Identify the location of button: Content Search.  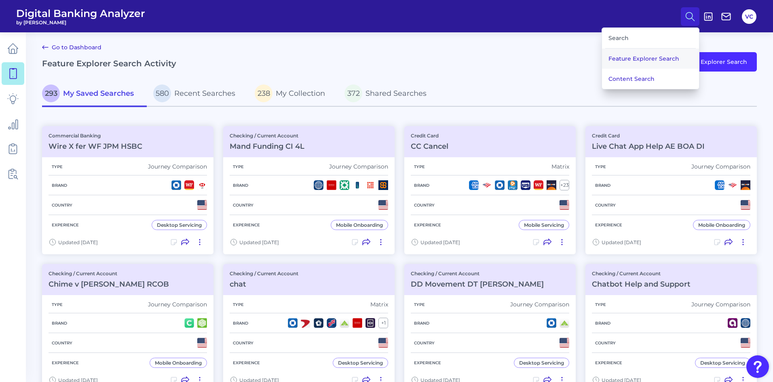
(651, 79).